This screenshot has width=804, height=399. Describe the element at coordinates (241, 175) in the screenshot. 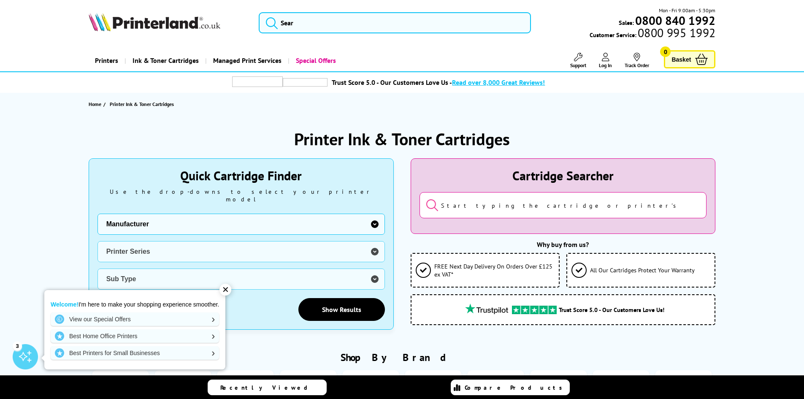

I see `div: Quick Cartridge Finder` at that location.